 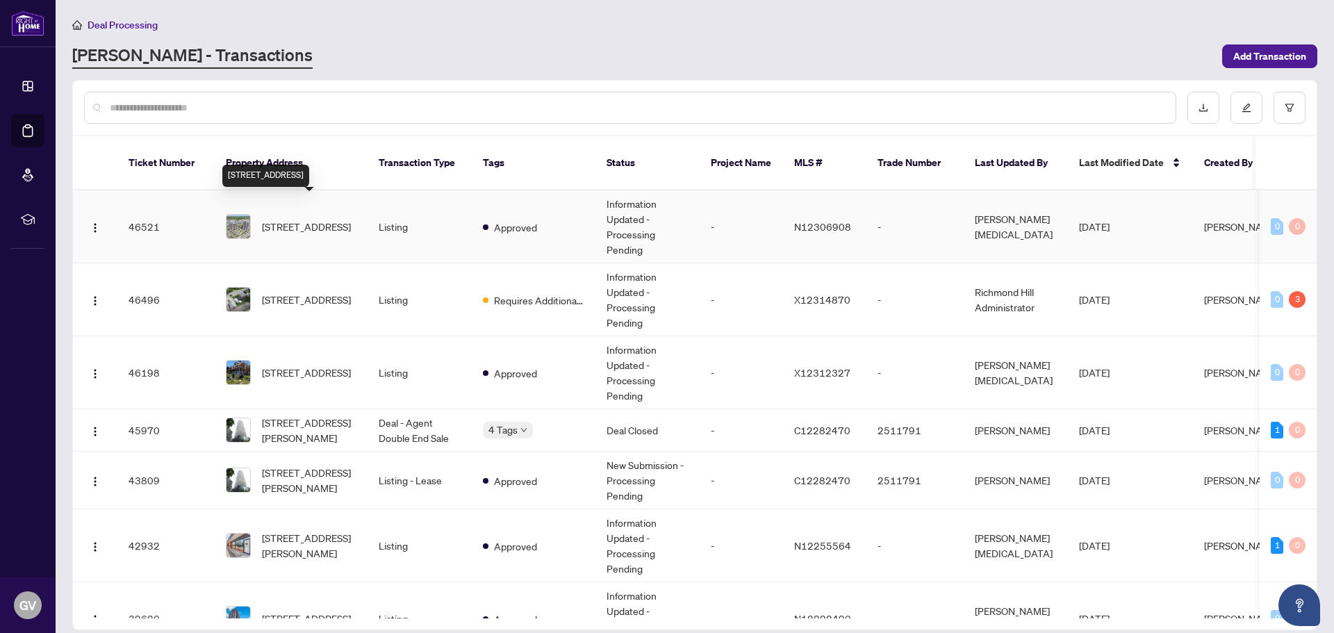 I want to click on td: Listing - Lease, so click(x=420, y=480).